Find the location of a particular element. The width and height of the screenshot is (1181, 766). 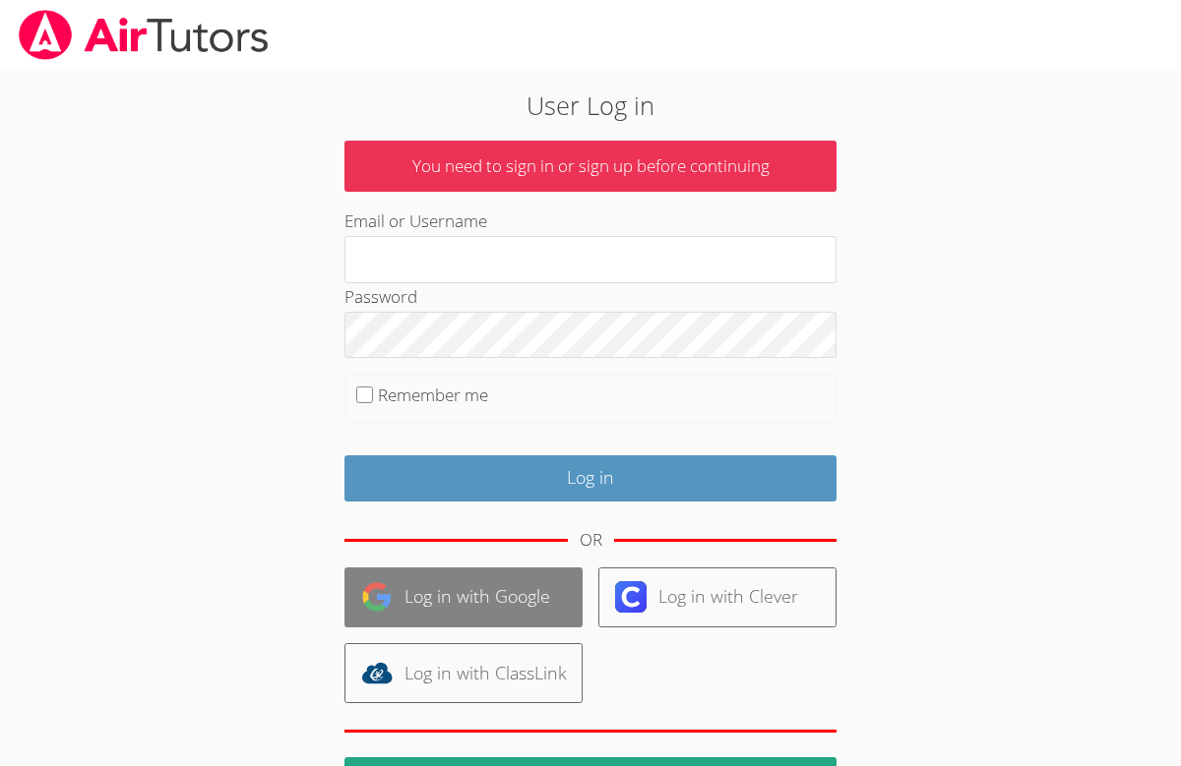

label: Email or Username is located at coordinates (415, 220).